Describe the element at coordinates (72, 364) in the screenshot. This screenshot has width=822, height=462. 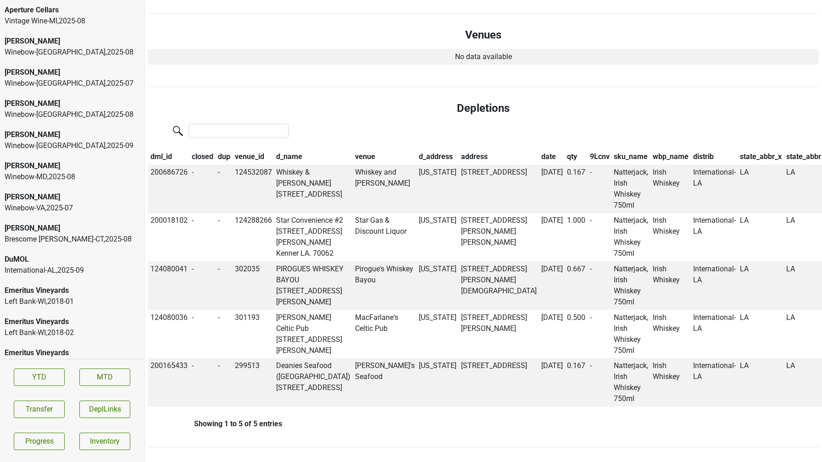
I see `div: Left Bank-WI , 2018 - 03` at that location.